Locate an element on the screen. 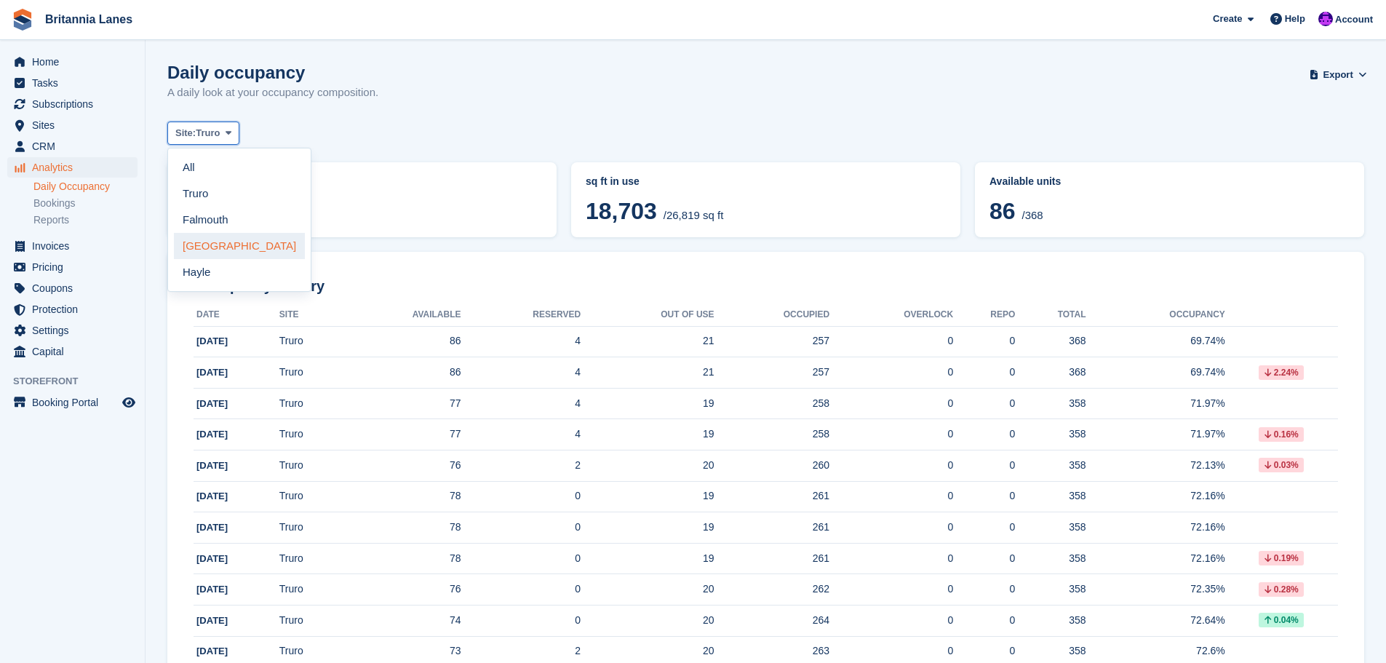 Image resolution: width=1386 pixels, height=663 pixels. a: Preview store is located at coordinates (129, 402).